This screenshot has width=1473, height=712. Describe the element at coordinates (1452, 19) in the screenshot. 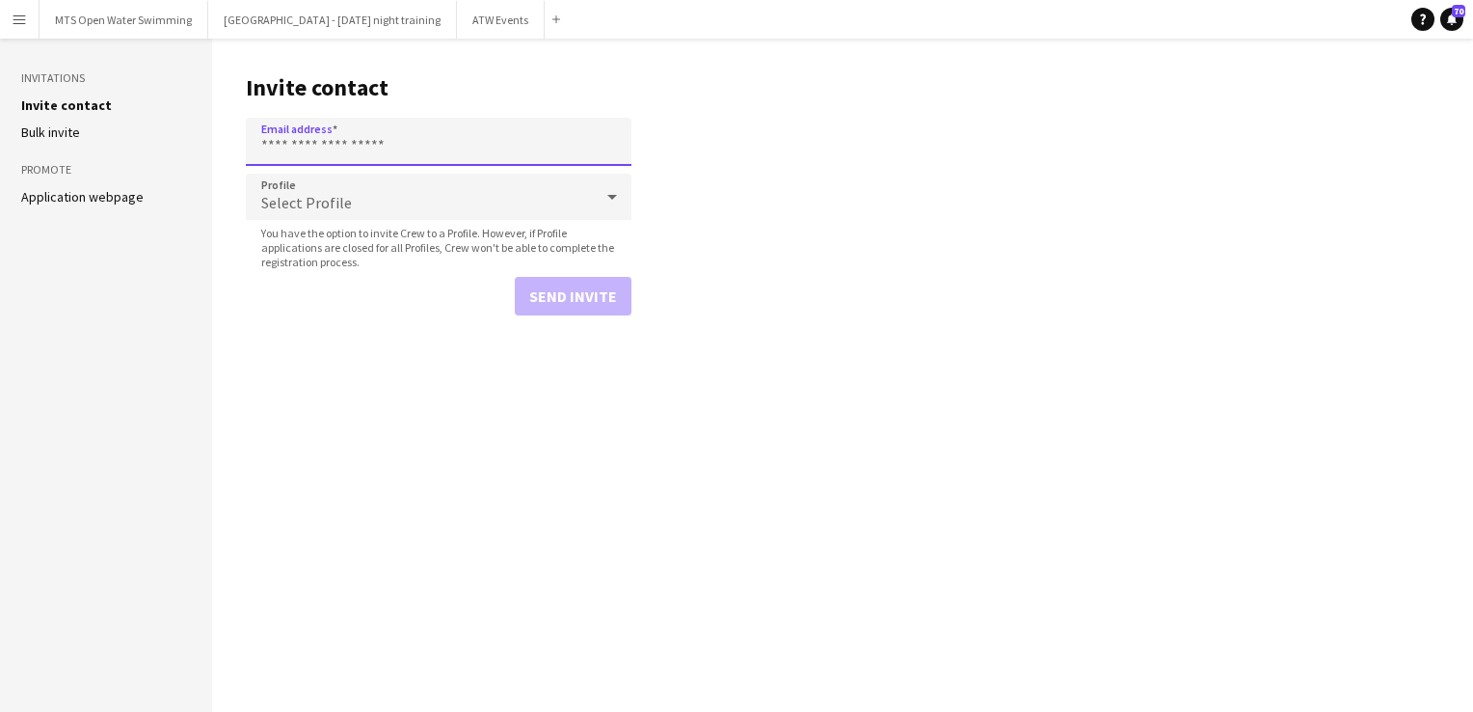

I see `a: 70` at that location.